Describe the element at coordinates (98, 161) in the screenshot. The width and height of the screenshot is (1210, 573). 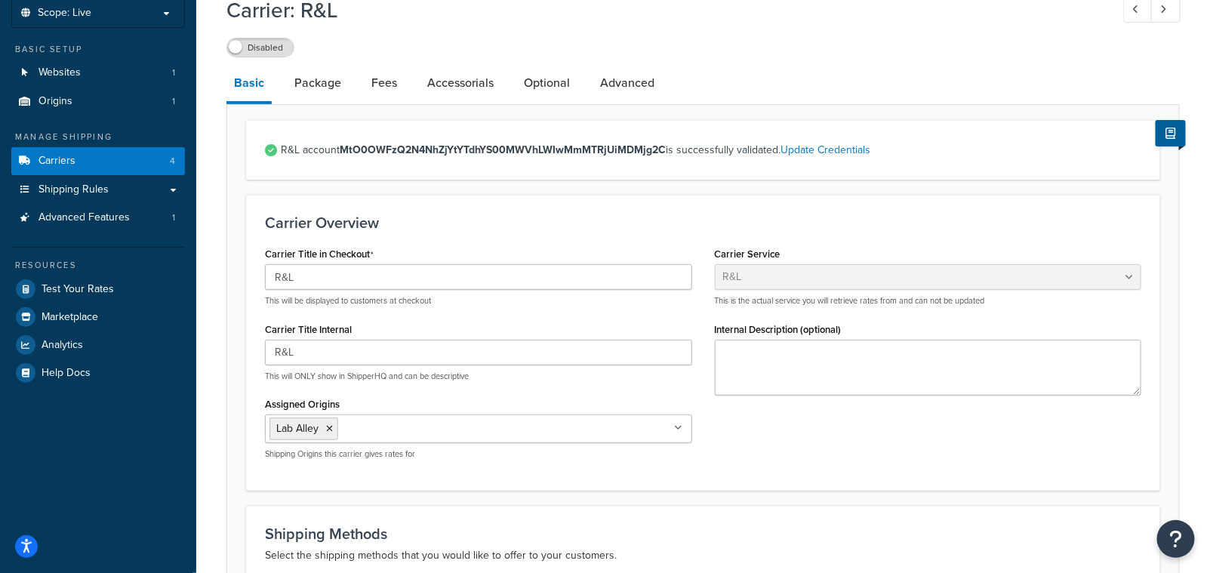
I see `li: Carriers` at that location.